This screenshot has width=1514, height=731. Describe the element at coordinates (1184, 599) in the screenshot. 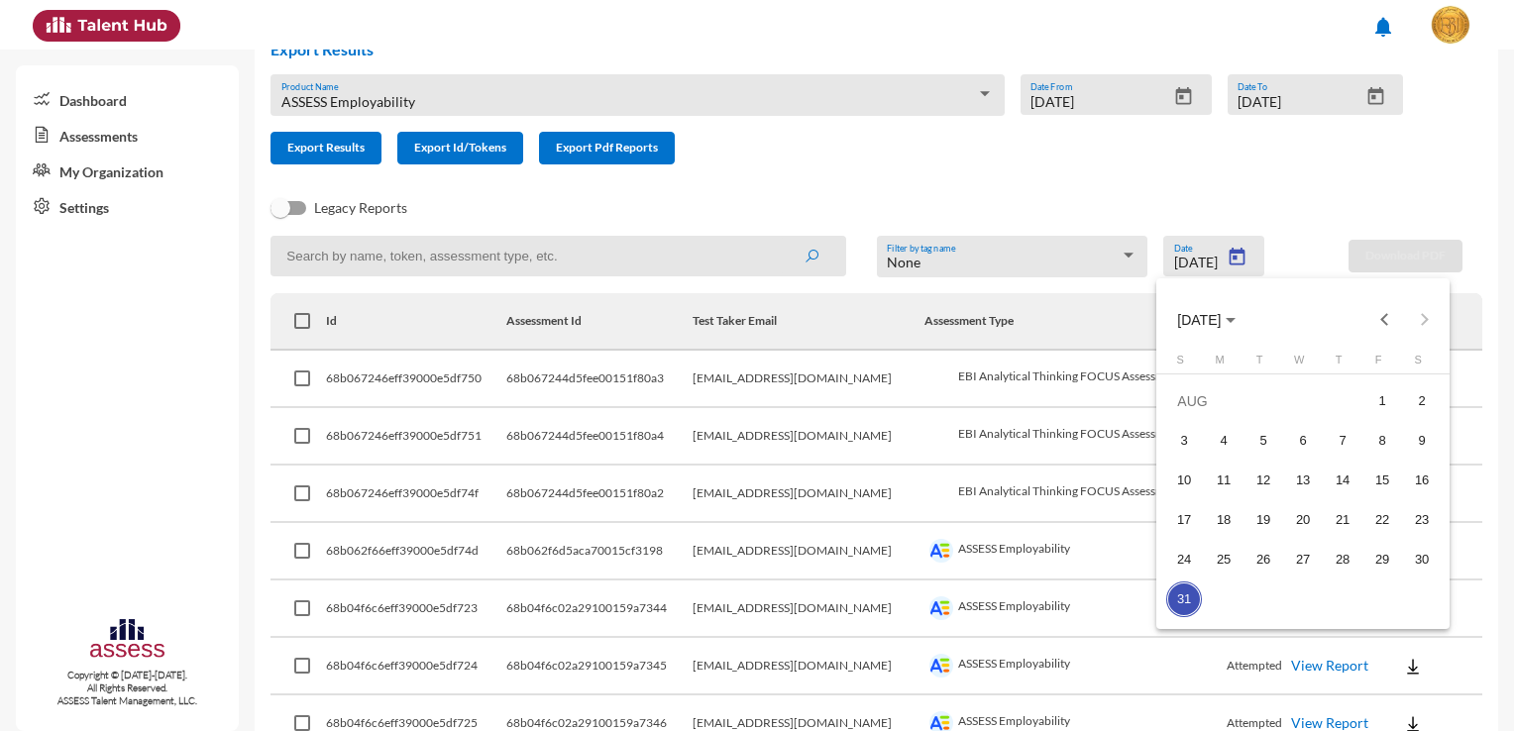

I see `div: 31` at that location.